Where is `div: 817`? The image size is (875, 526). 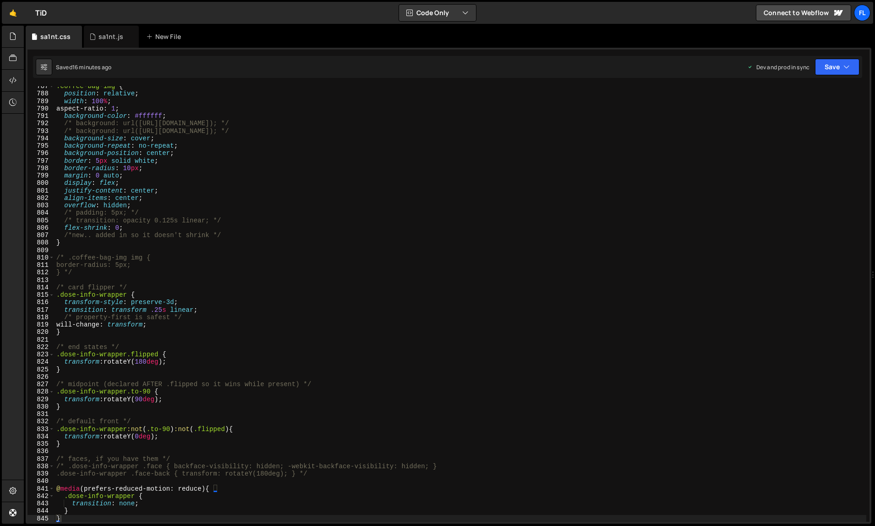 div: 817 is located at coordinates (41, 310).